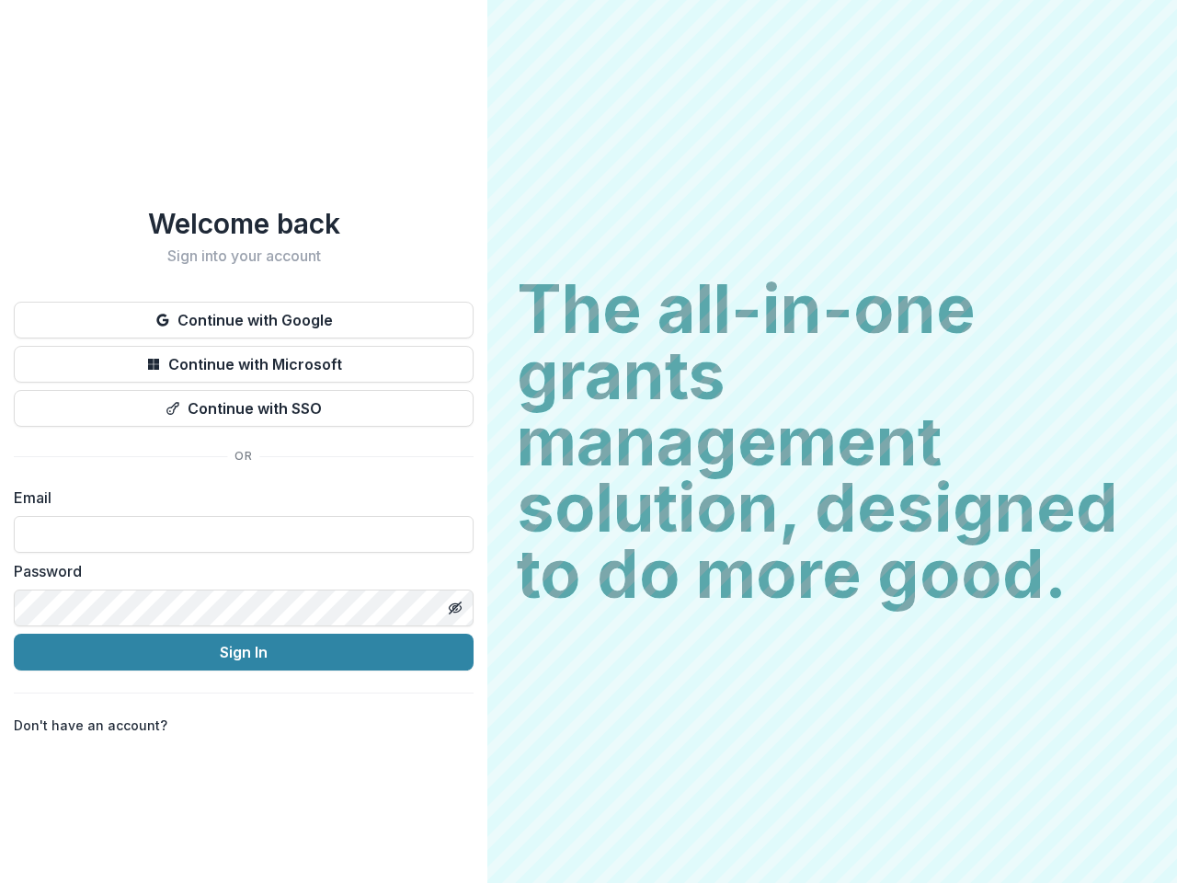 This screenshot has height=883, width=1177. What do you see at coordinates (238, 498) in the screenshot?
I see `label: Email` at bounding box center [238, 498].